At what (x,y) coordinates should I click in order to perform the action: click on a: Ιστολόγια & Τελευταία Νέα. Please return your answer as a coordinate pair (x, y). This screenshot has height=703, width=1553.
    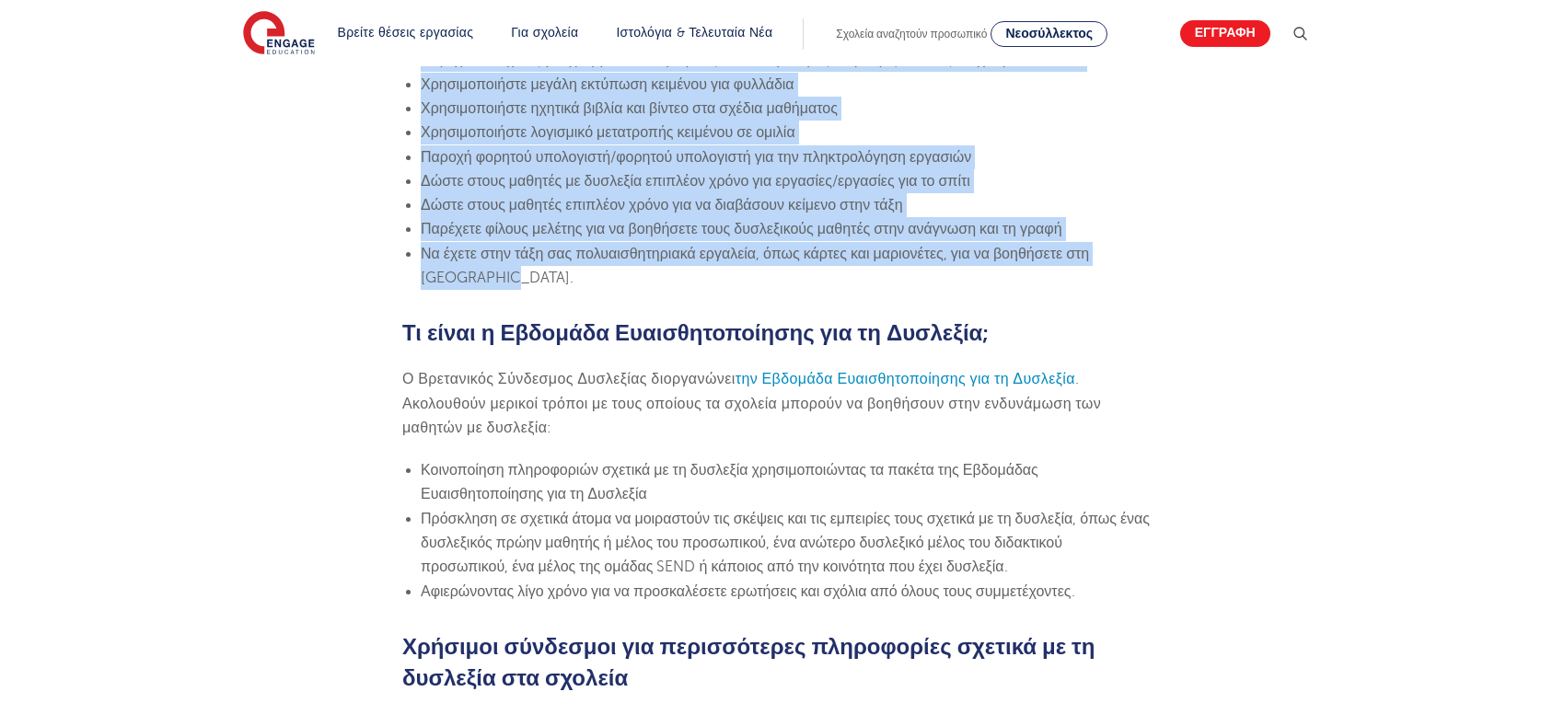
    Looking at the image, I should click on (694, 32).